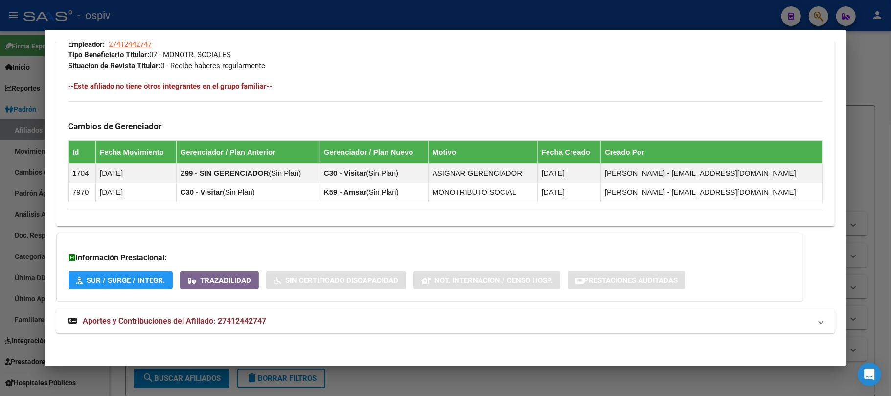 The image size is (891, 396). Describe the element at coordinates (225, 280) in the screenshot. I see `span: Trazabilidad` at that location.